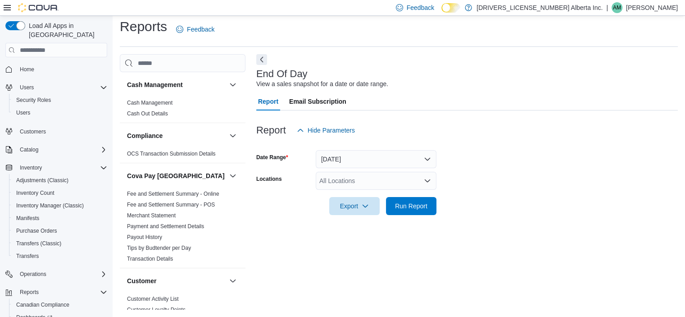 This screenshot has width=685, height=317. Describe the element at coordinates (60, 100) in the screenshot. I see `button: Security Roles` at that location.